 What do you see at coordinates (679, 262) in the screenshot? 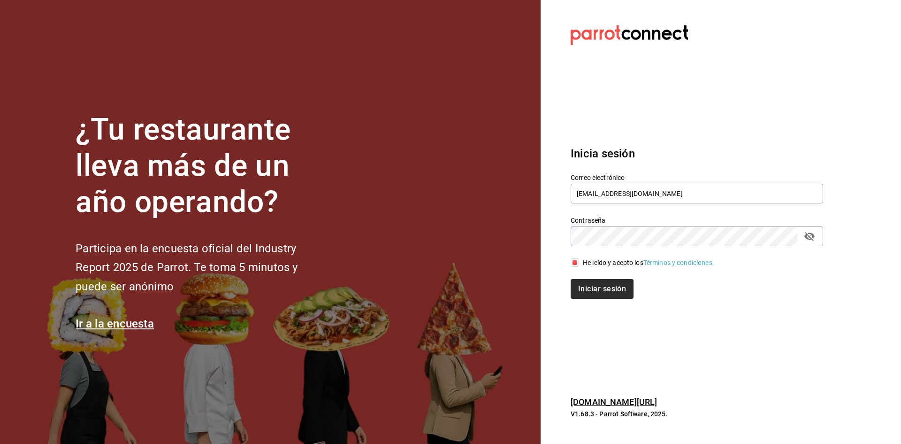
I see `a: Términos y condiciones.` at bounding box center [679, 262].